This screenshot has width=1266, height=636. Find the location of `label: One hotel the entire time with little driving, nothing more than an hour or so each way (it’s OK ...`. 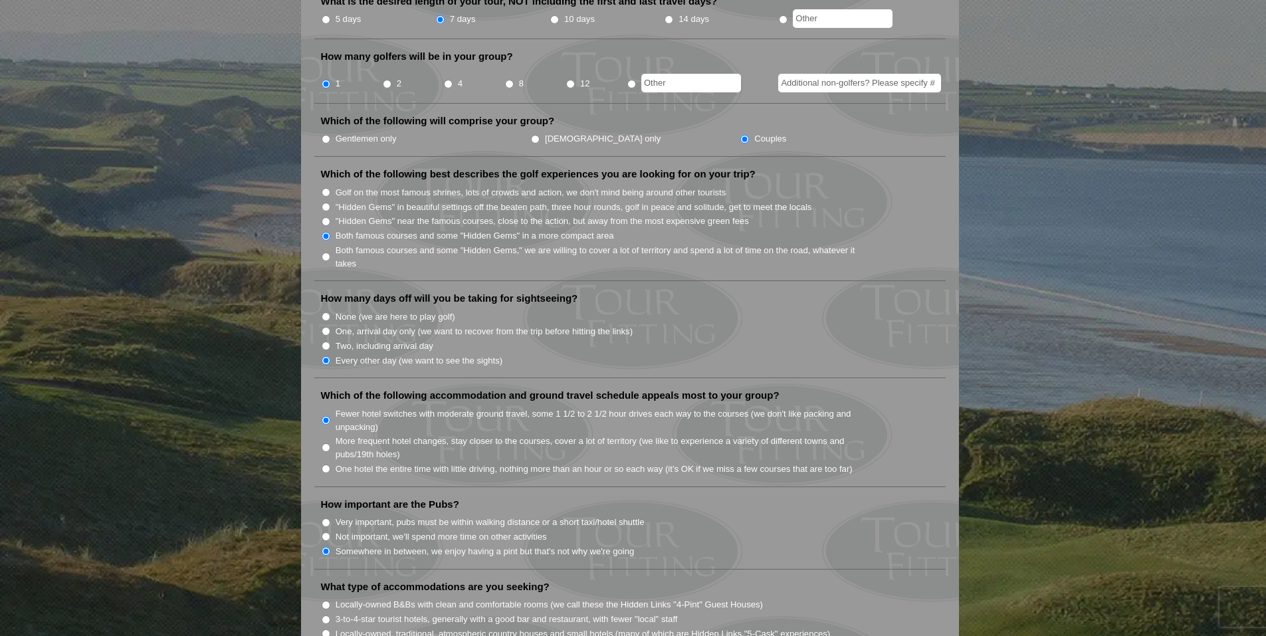

label: One hotel the entire time with little driving, nothing more than an hour or so each way (it’s OK ... is located at coordinates (594, 469).